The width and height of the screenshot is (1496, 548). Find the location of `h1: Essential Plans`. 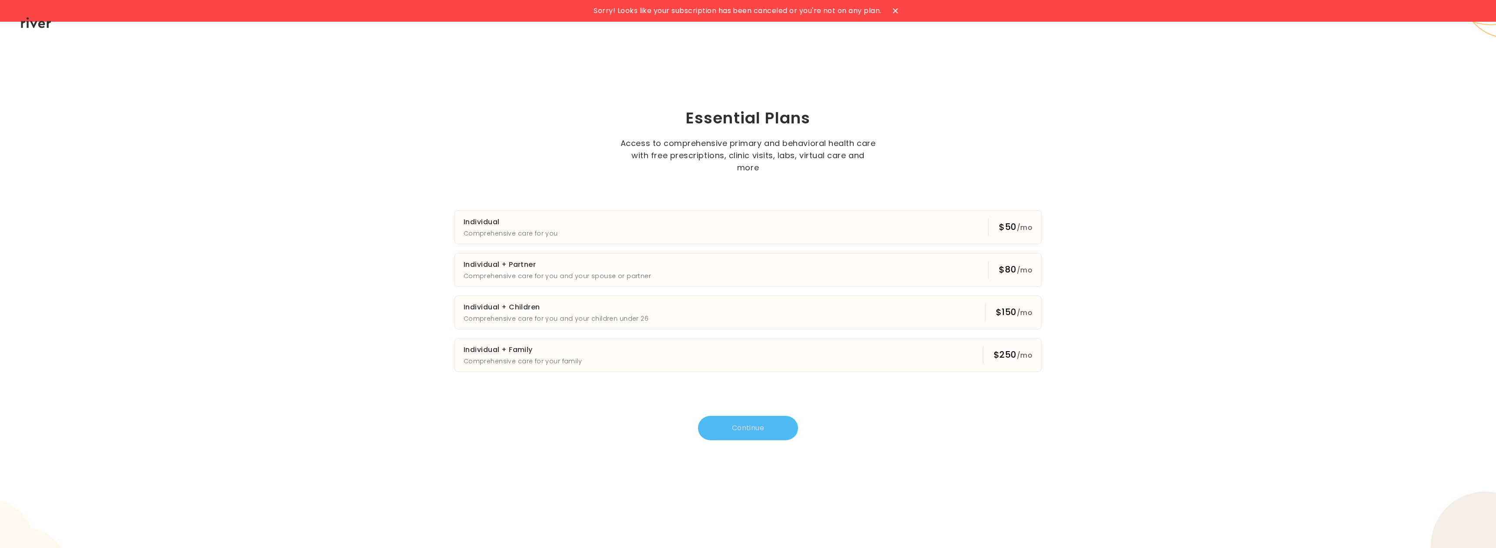

h1: Essential Plans is located at coordinates (748, 118).